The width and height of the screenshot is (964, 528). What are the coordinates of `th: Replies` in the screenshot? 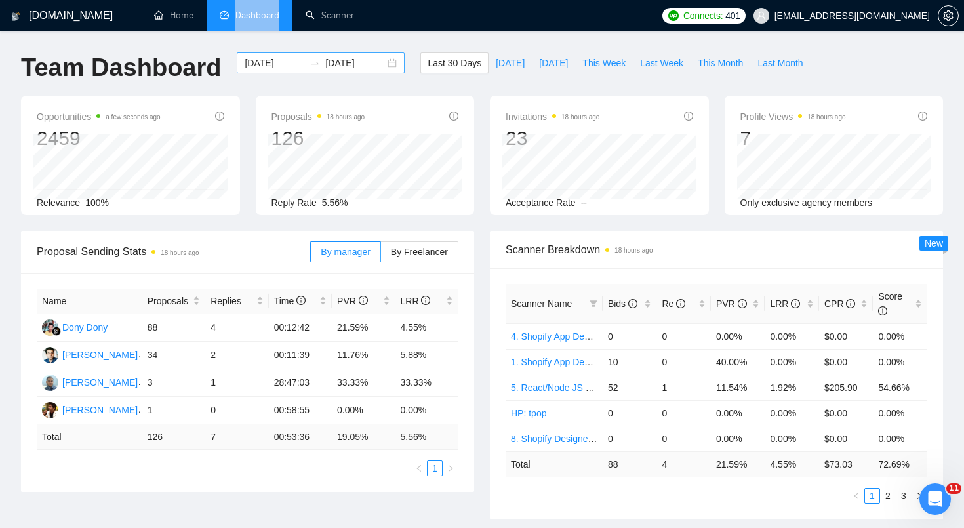 It's located at (237, 301).